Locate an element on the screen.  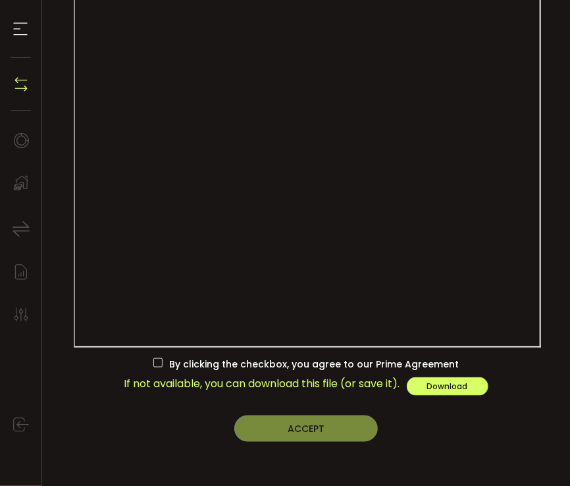
img: N4P5cjLOiQAAAABJRU5ErkJggg== is located at coordinates (21, 84).